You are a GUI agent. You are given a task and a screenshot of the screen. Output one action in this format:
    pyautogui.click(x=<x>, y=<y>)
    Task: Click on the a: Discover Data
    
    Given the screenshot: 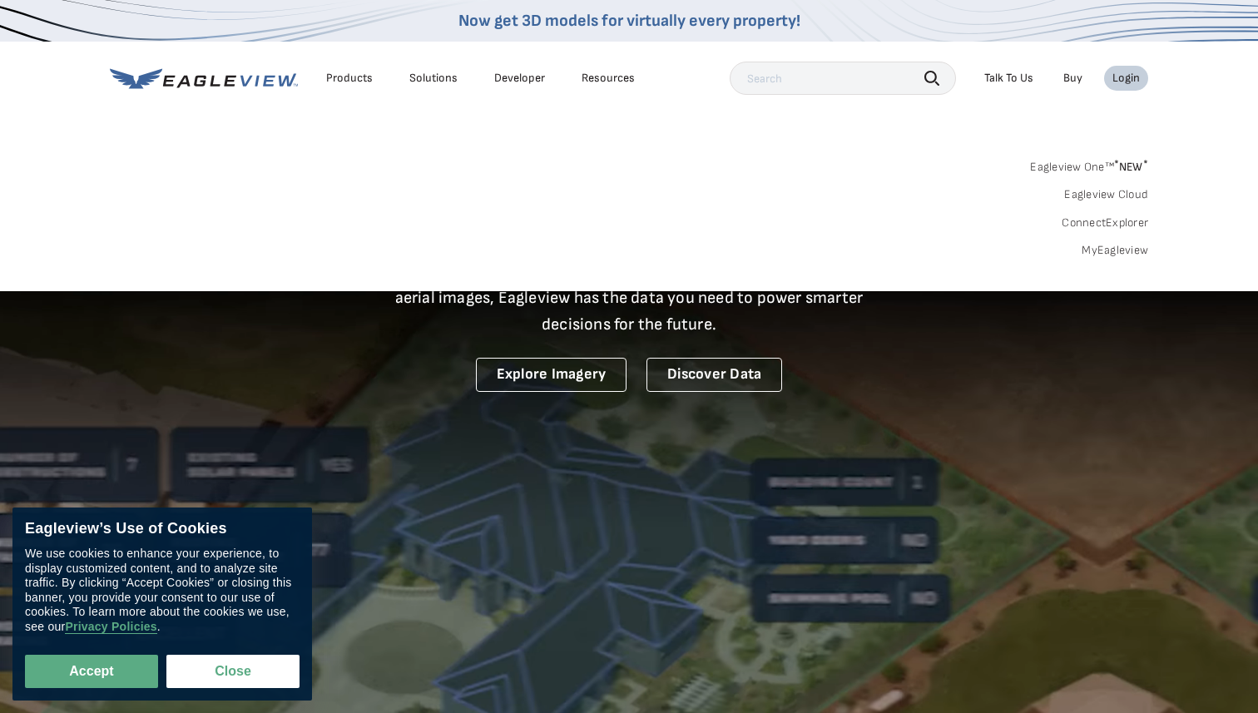 What is the action you would take?
    pyautogui.click(x=714, y=375)
    